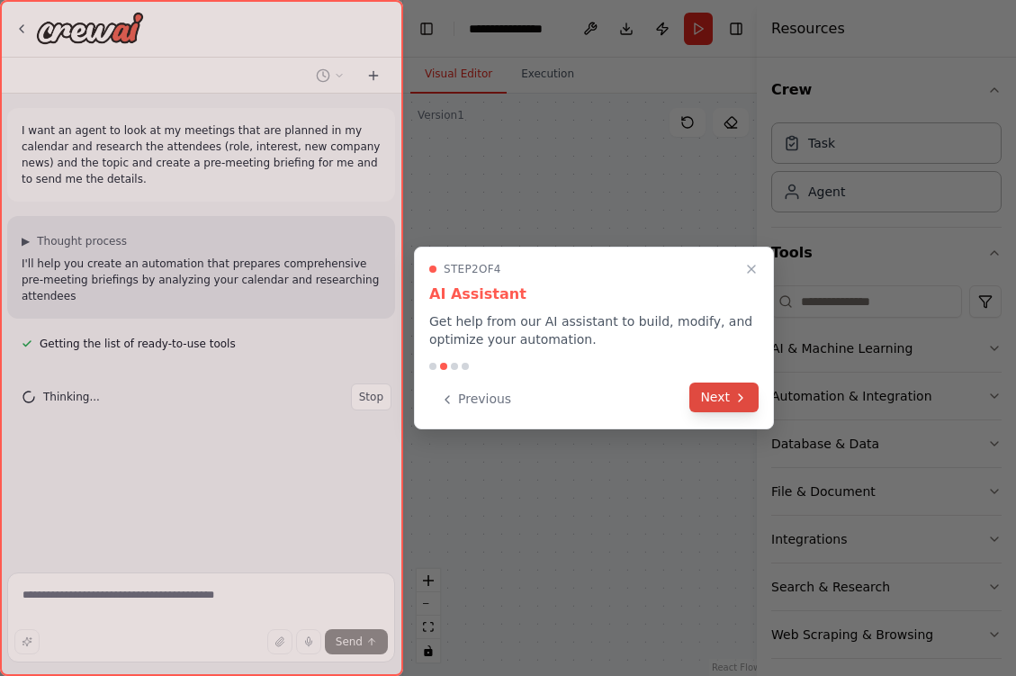 This screenshot has width=1016, height=676. What do you see at coordinates (594, 330) in the screenshot?
I see `p: Get help from our AI assistant to build, modify, and optimize your automation.` at bounding box center [594, 330].